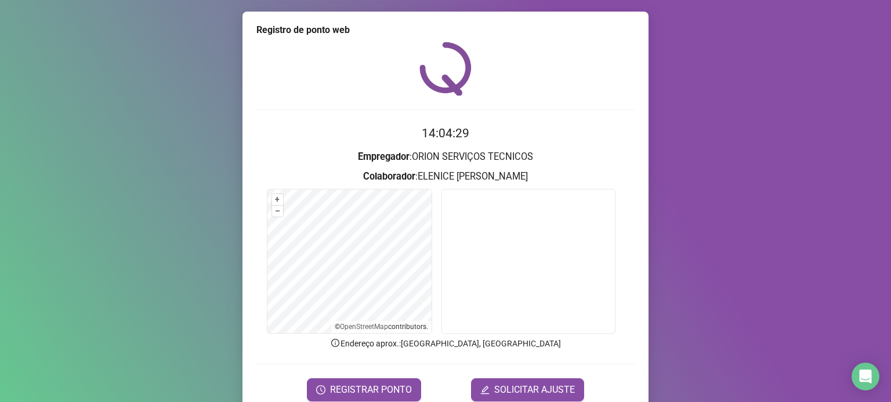 The image size is (891, 402). Describe the element at coordinates (534, 390) in the screenshot. I see `span: SOLICITAR AJUSTE` at that location.